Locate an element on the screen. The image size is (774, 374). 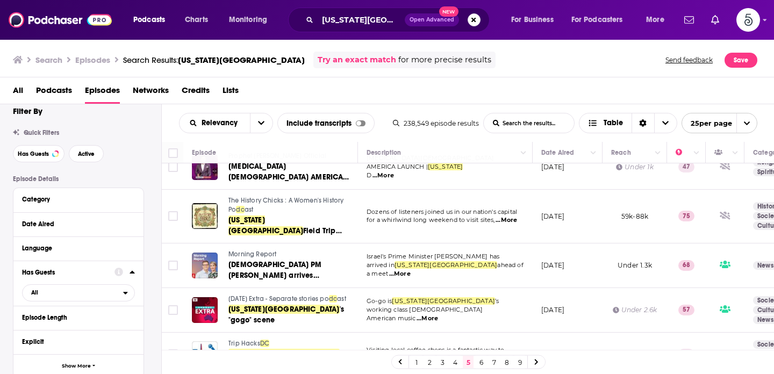
img: User Profile is located at coordinates (748, 20).